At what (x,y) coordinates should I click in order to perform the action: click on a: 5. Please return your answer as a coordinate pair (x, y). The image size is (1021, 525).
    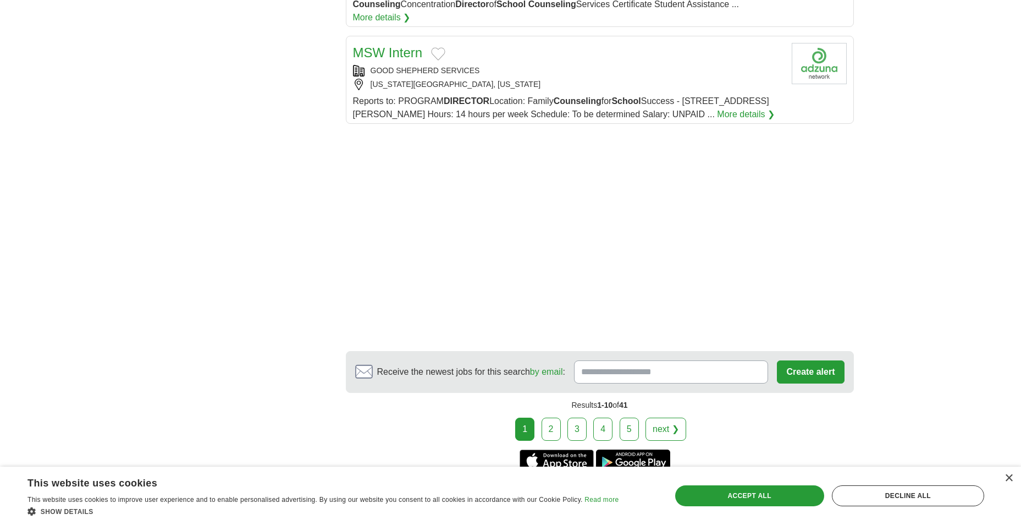
    Looking at the image, I should click on (629, 429).